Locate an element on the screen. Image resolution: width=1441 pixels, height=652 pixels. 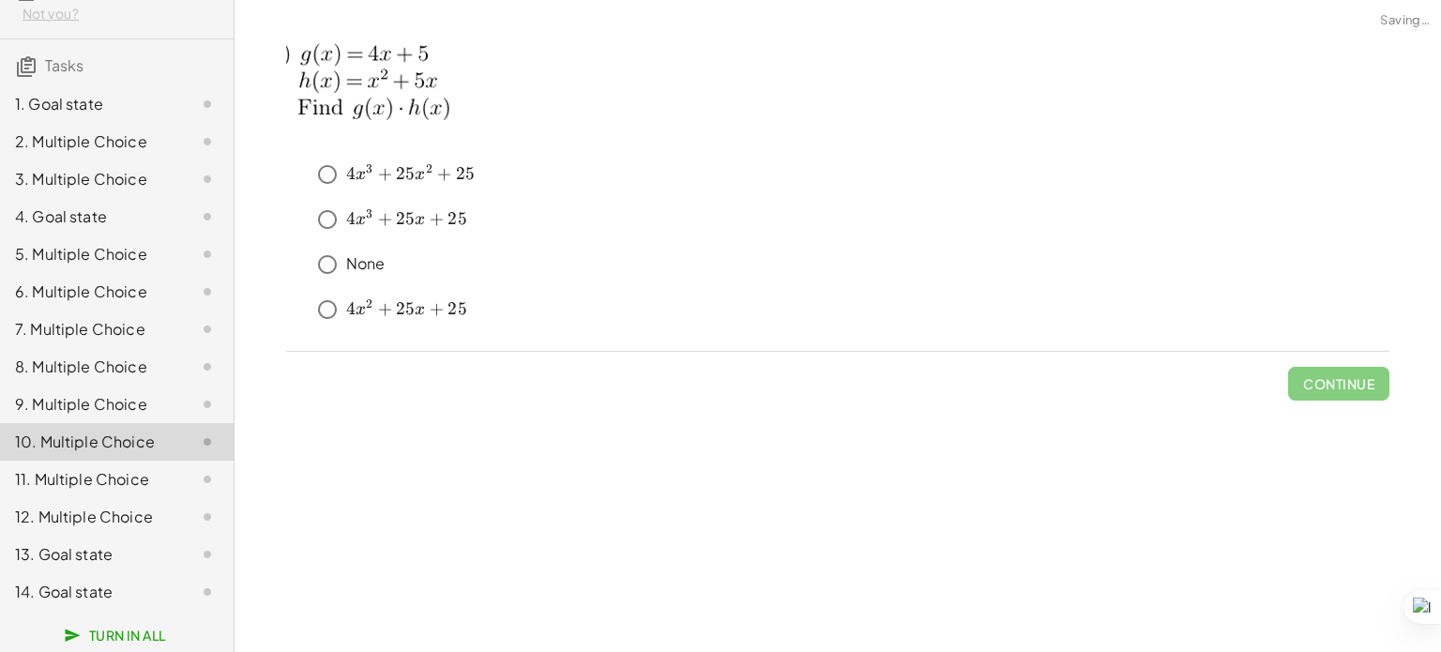
img: 255eb8566ff1e99beb680b562d8c9ceb980a41f50ad38ff63e4540f772940b5f.png is located at coordinates (391, 88).